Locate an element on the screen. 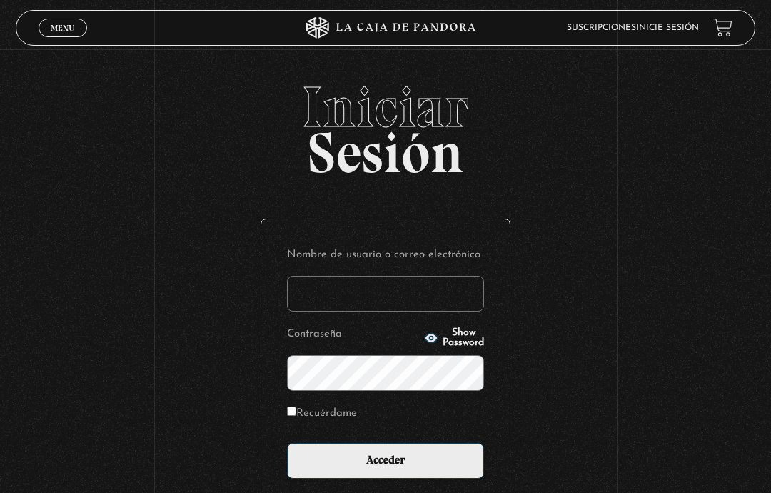  input: Acceder is located at coordinates (386, 461).